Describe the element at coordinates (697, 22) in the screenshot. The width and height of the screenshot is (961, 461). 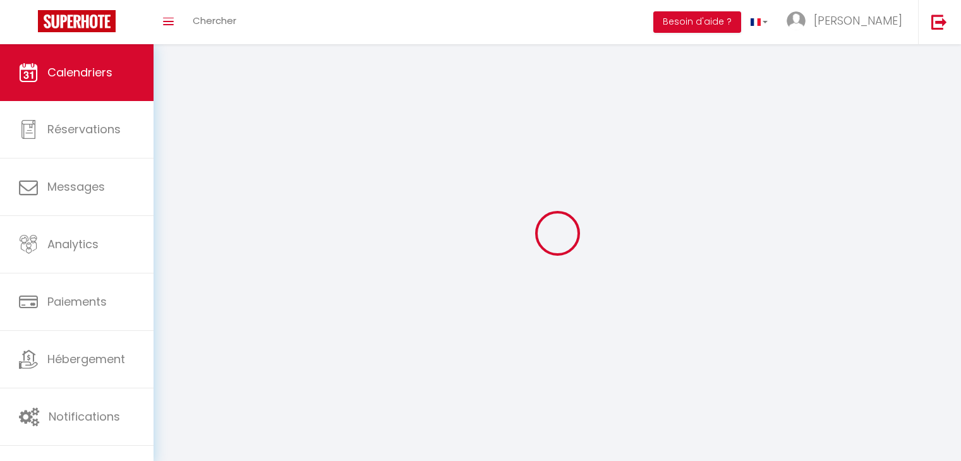
I see `button: Besoin d'aide ?` at that location.